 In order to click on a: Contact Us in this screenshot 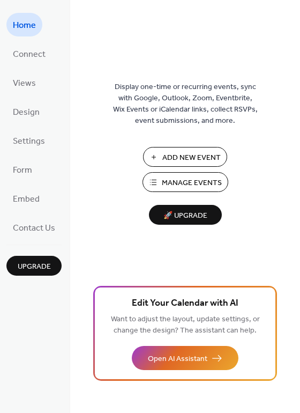, I will do `click(34, 227)`.